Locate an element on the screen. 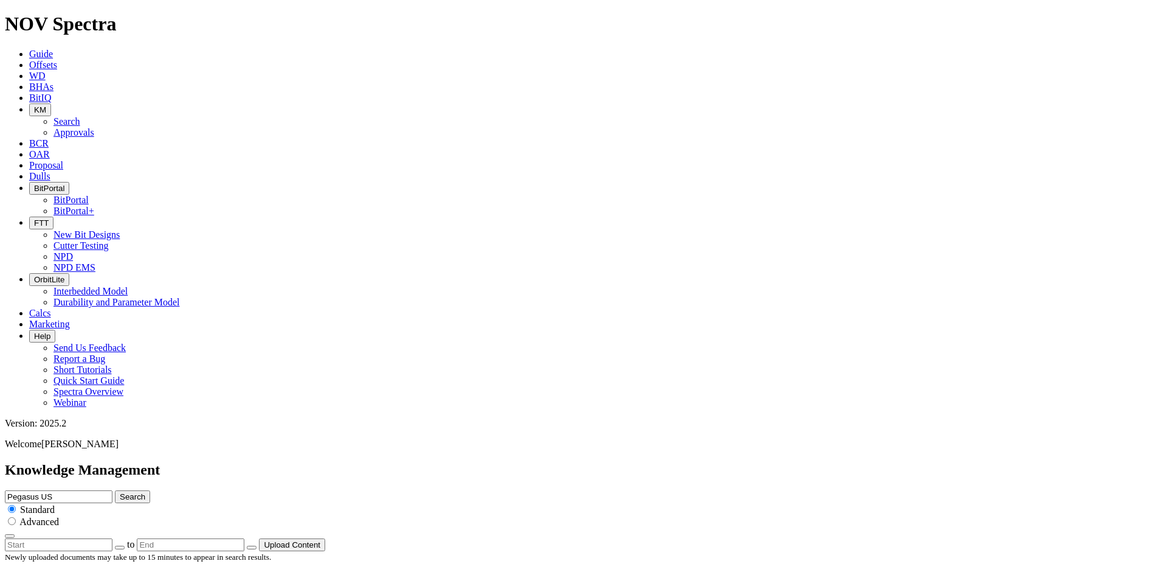 This screenshot has height=575, width=1167. div: Version: 2025.2 is located at coordinates (584, 423).